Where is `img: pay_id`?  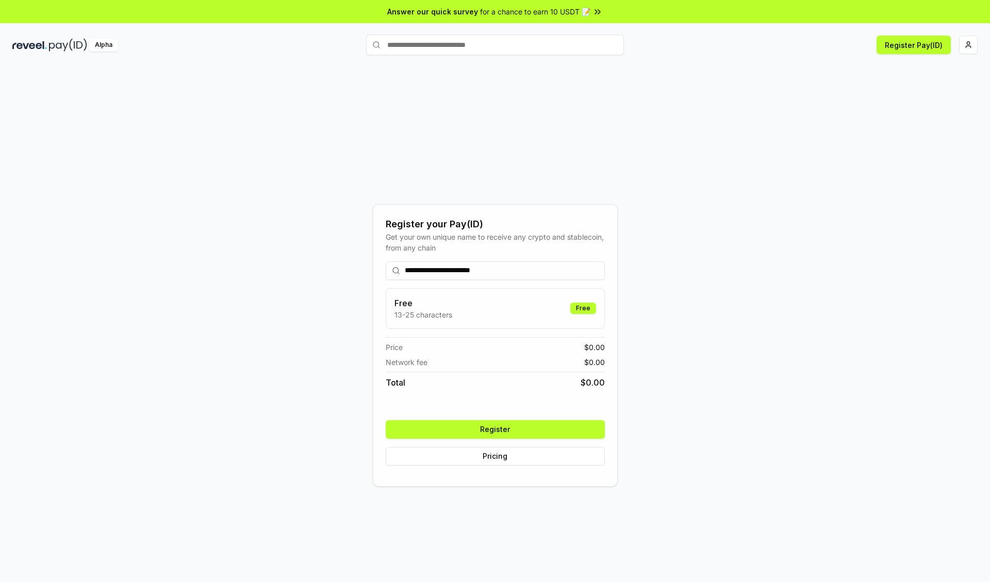
img: pay_id is located at coordinates (68, 45).